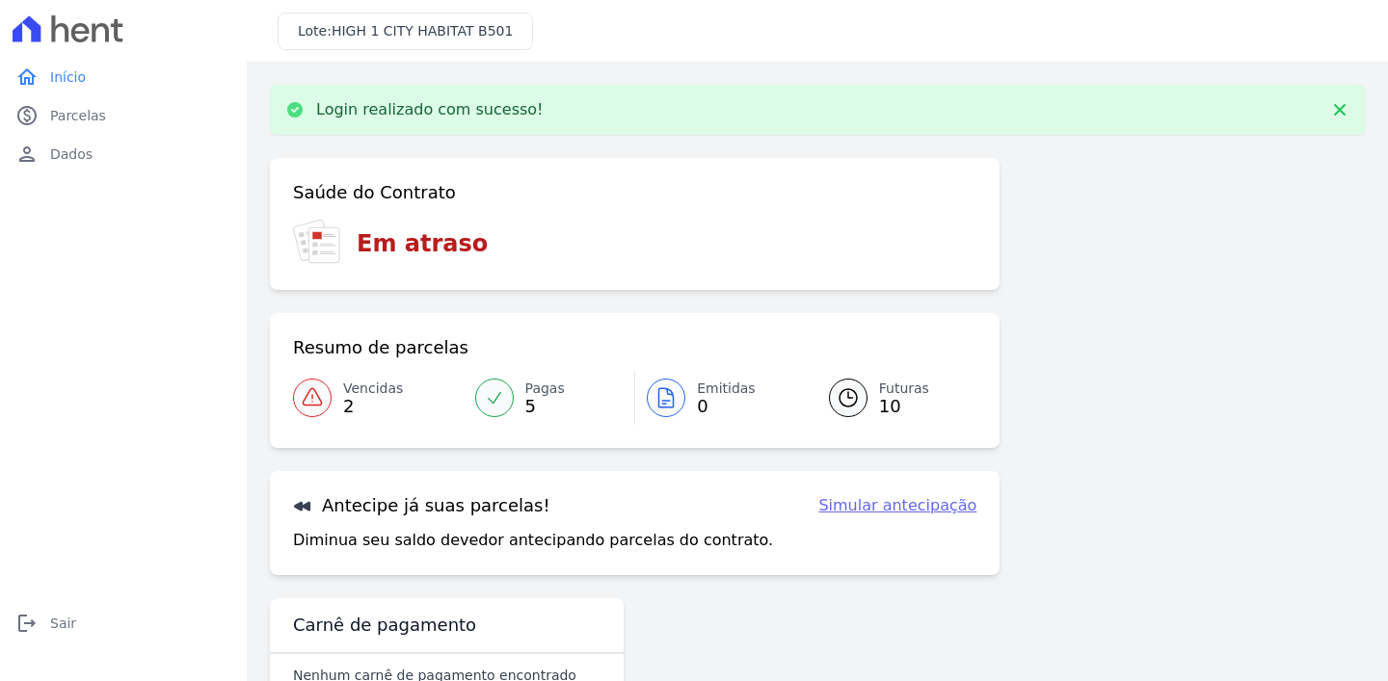  What do you see at coordinates (385, 625) in the screenshot?
I see `h3: Carnê de pagamento` at bounding box center [385, 625].